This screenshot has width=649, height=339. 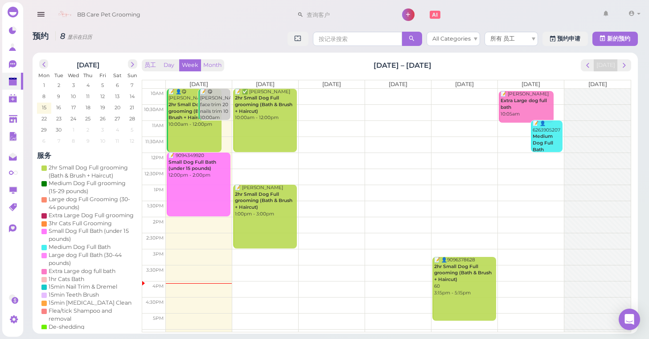 What do you see at coordinates (66, 279) in the screenshot?
I see `div: 1hr Cats Bath` at bounding box center [66, 279].